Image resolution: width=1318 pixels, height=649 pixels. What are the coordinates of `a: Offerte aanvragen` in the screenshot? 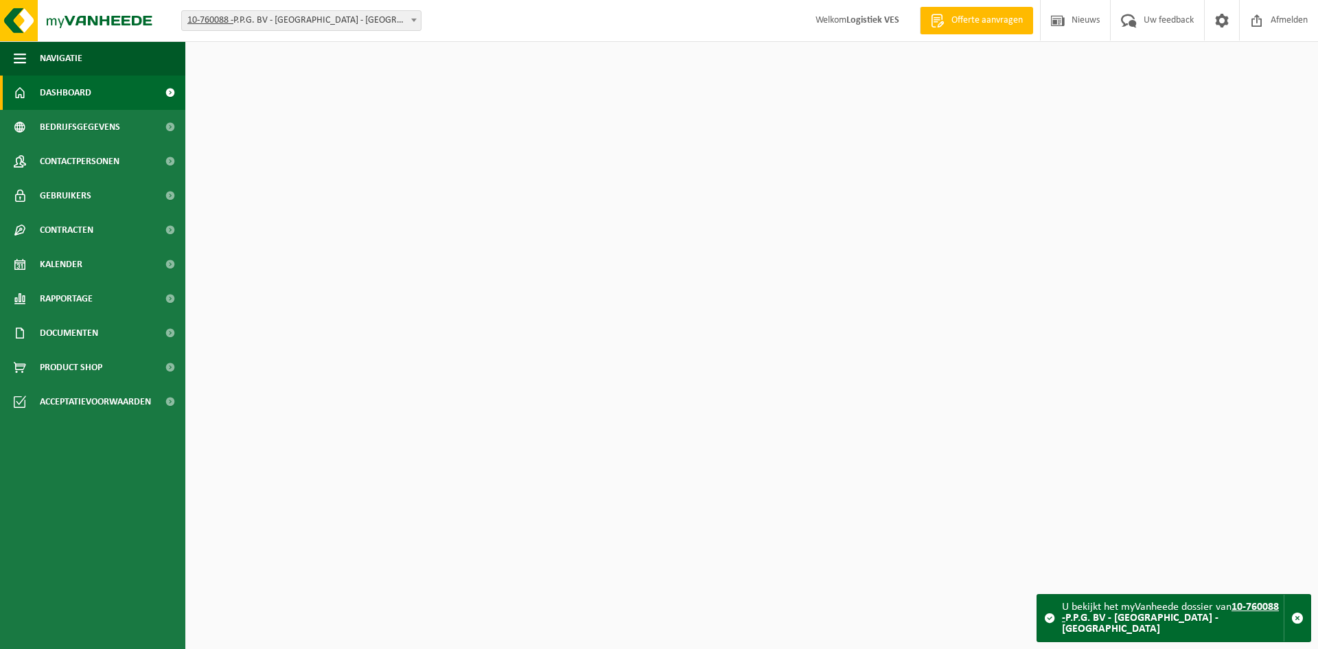 It's located at (976, 21).